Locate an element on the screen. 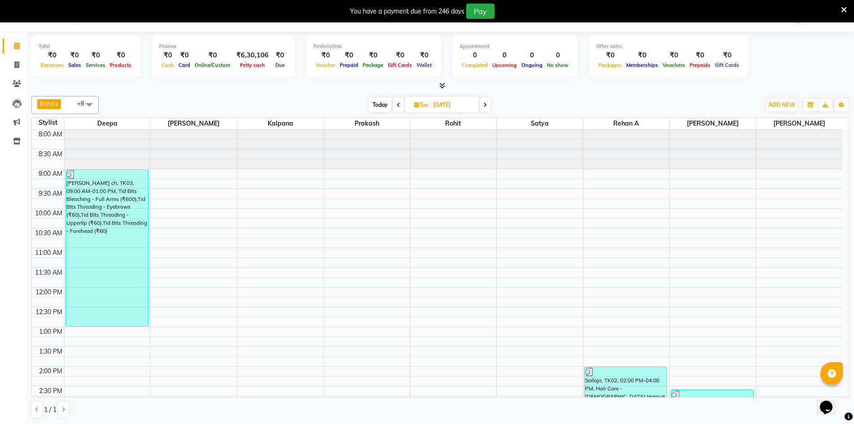 The height and width of the screenshot is (424, 854). div: 11:30 AM is located at coordinates (48, 272).